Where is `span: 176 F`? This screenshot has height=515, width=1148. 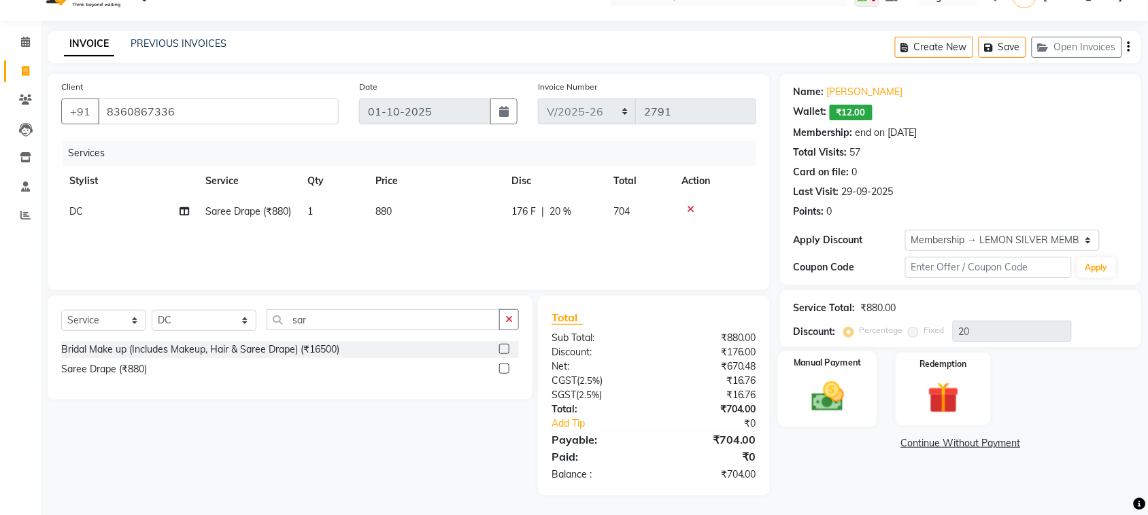 span: 176 F is located at coordinates (523, 211).